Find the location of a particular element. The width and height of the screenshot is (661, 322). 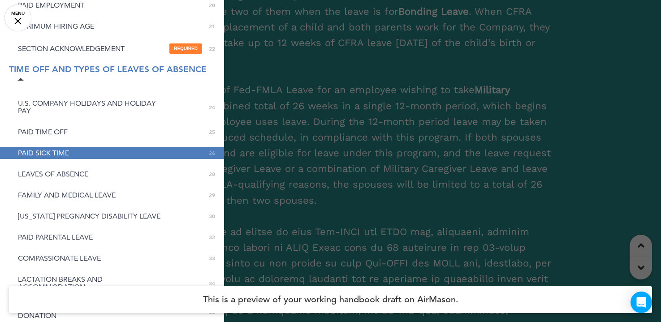

span: 29 is located at coordinates (212, 195).